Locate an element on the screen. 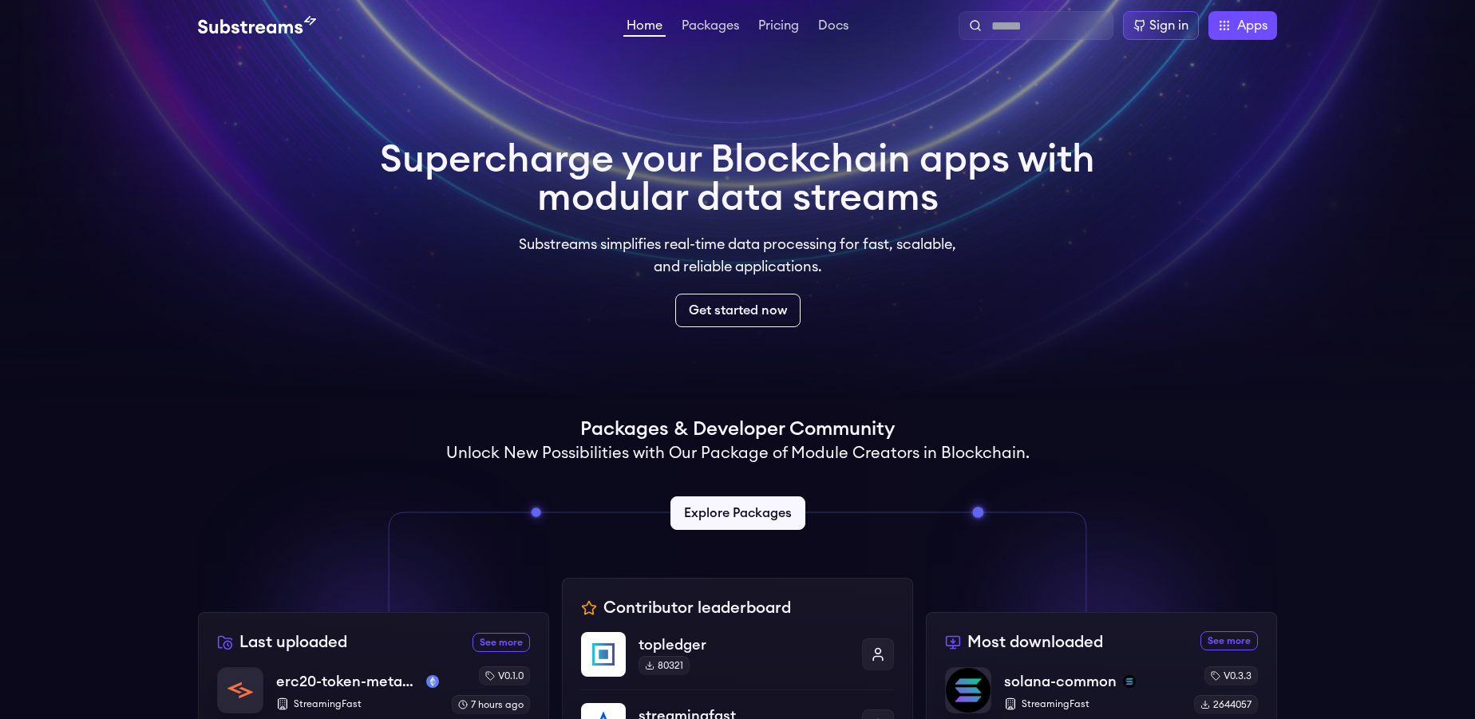  img: mainnet is located at coordinates (433, 682).